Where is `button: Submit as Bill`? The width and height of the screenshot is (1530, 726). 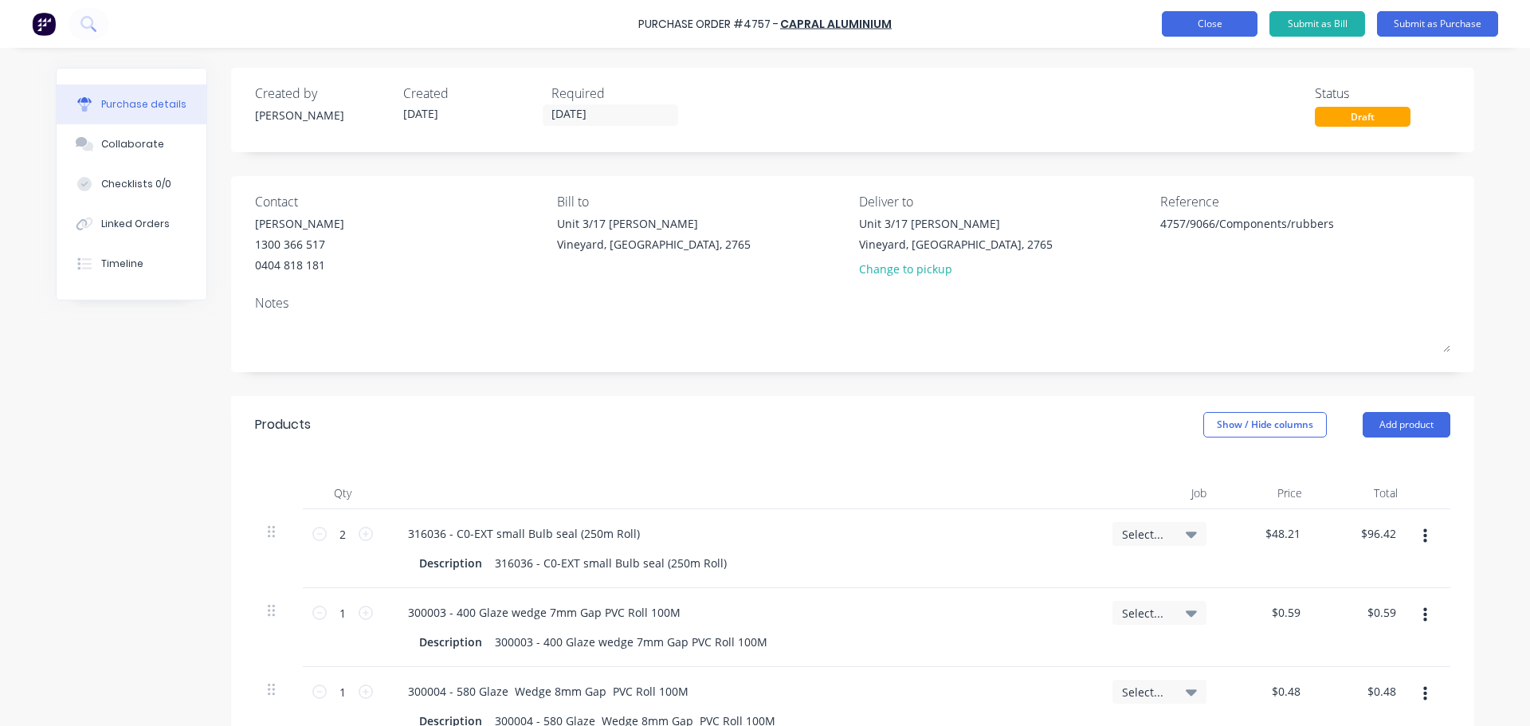 button: Submit as Bill is located at coordinates (1317, 24).